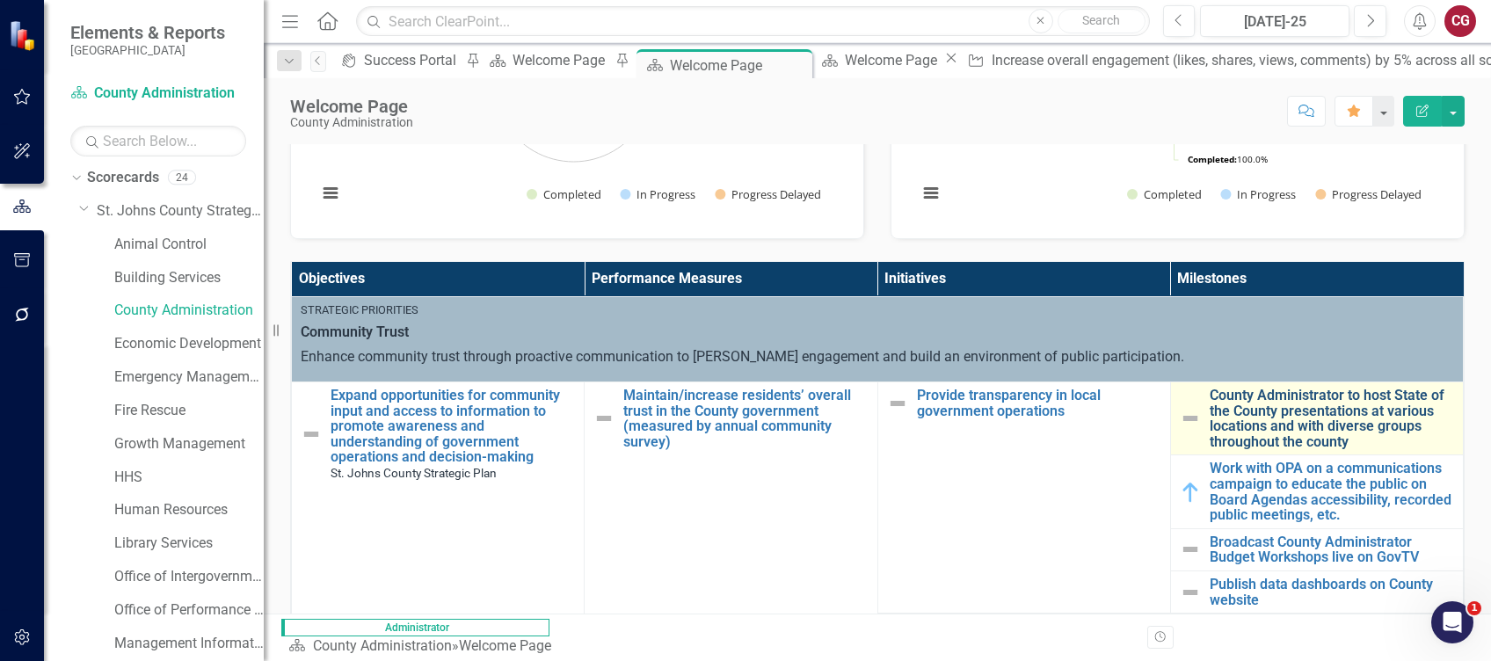  I want to click on a: Office of Performance & Transparency, so click(189, 610).